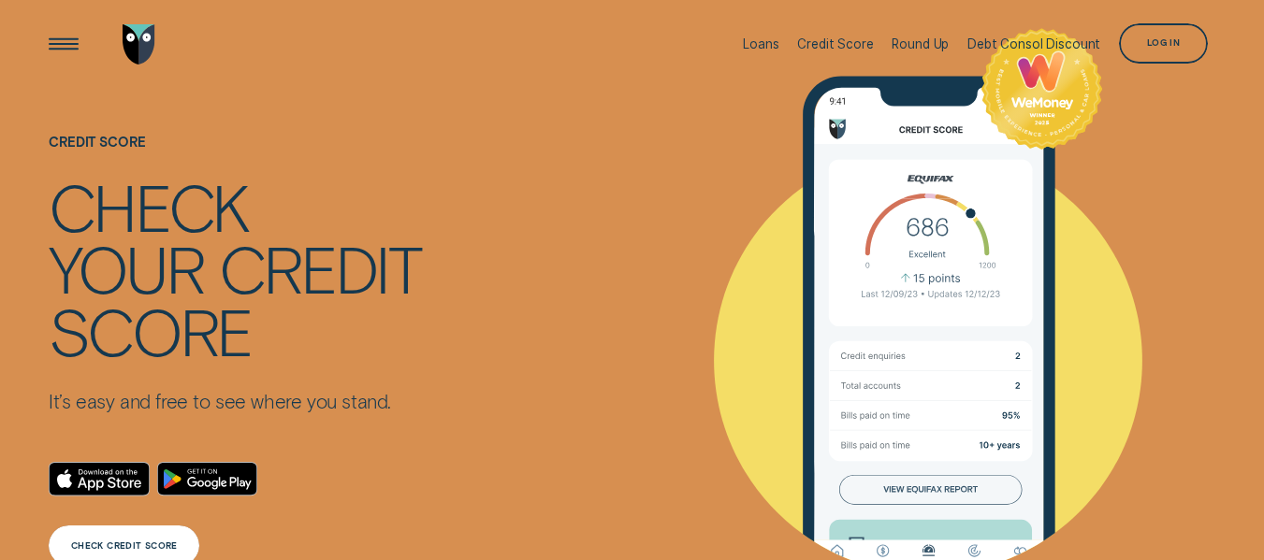 The height and width of the screenshot is (560, 1264). I want to click on button: Open Menu, so click(64, 44).